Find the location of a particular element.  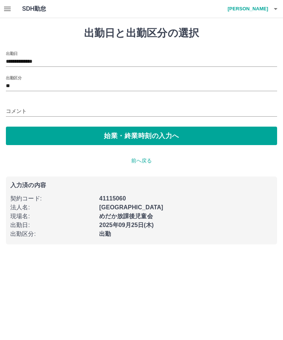

p: 契約コード : is located at coordinates (52, 199).